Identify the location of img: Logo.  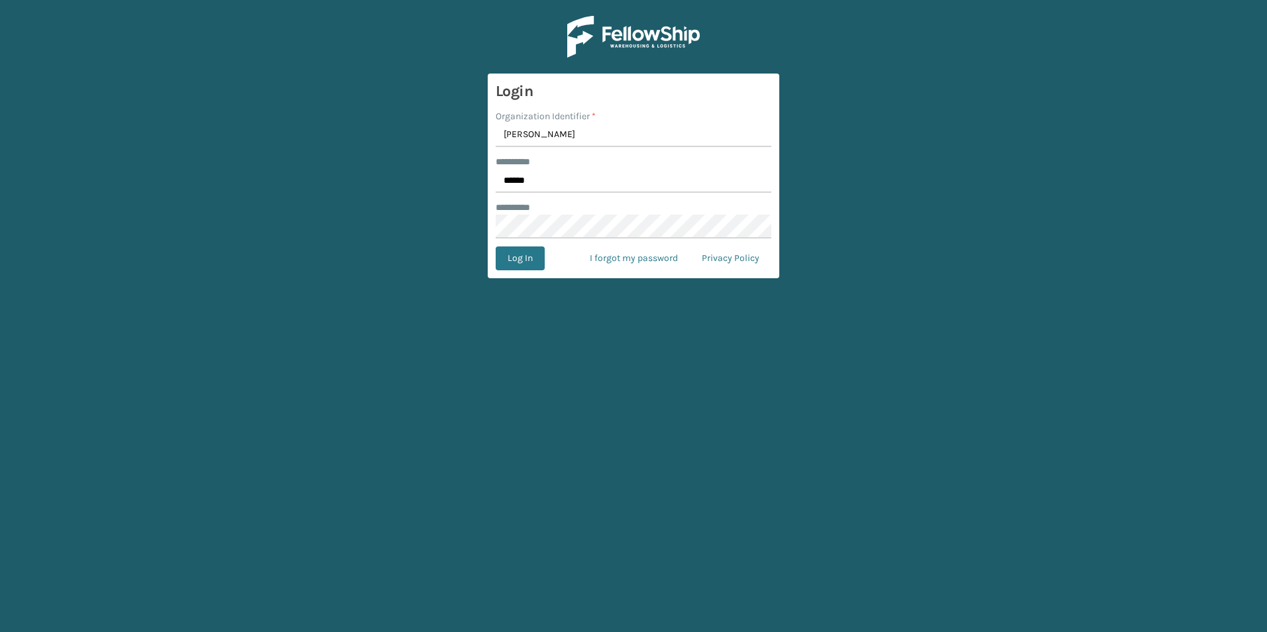
(633, 36).